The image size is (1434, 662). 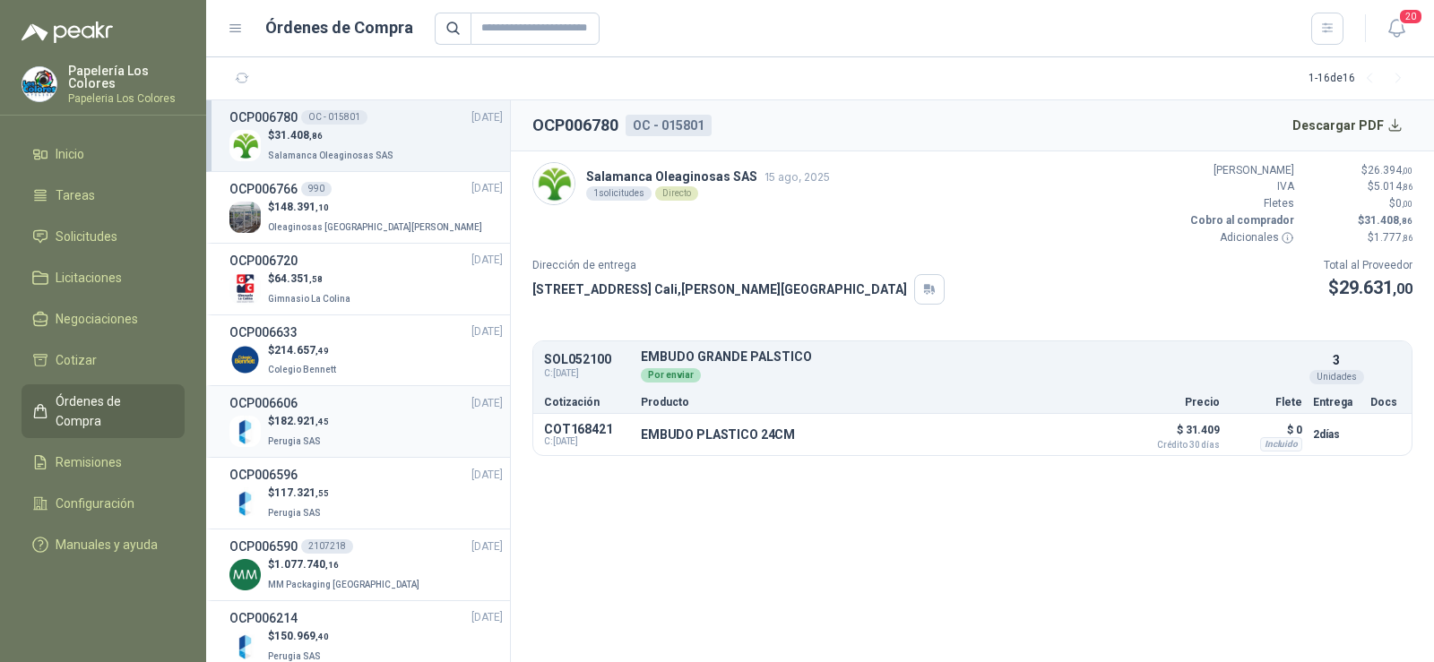 I want to click on span: Órdenes de Compra, so click(x=111, y=411).